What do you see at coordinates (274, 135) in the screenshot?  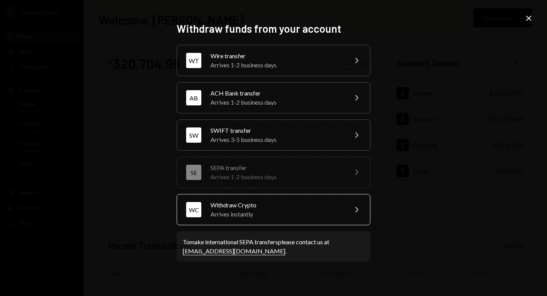 I see `button: SWSWIFT transferArrives 3-5 business days` at bounding box center [274, 135].